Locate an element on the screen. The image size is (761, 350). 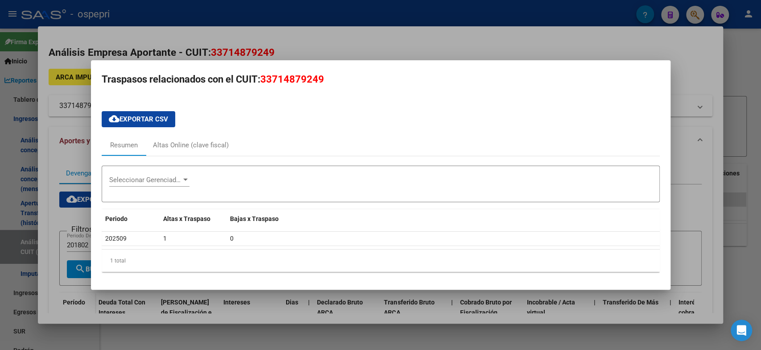
span: 33714879249 is located at coordinates (292, 79).